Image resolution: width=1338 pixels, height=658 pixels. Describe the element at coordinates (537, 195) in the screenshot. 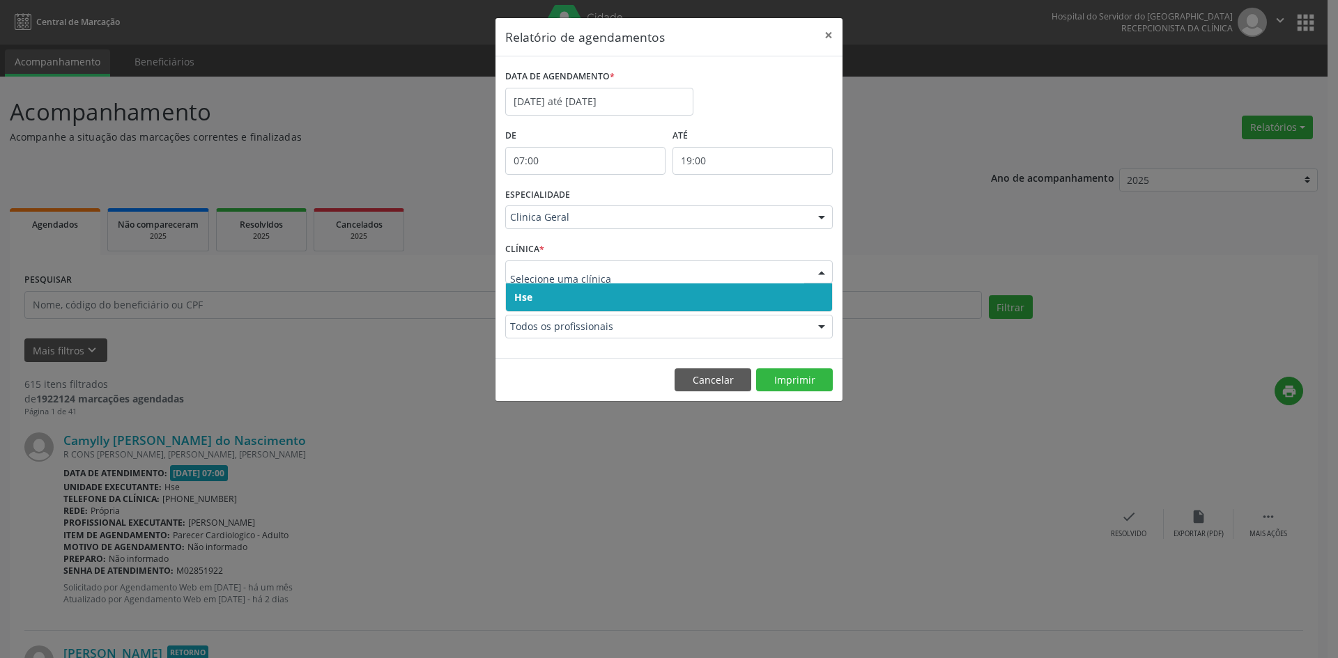

I see `label: ESPECIALIDADE` at that location.